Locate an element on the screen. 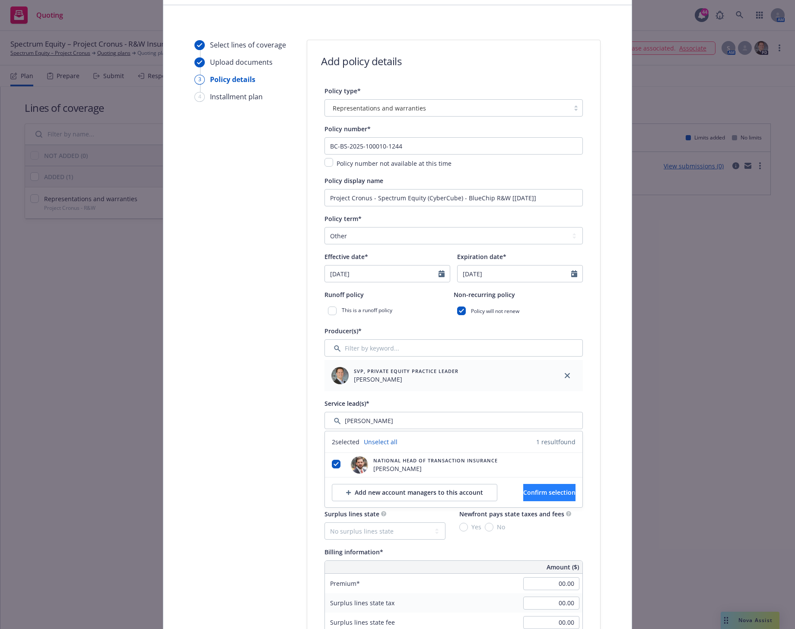 Image resolution: width=795 pixels, height=629 pixels. div: 4 is located at coordinates (200, 97).